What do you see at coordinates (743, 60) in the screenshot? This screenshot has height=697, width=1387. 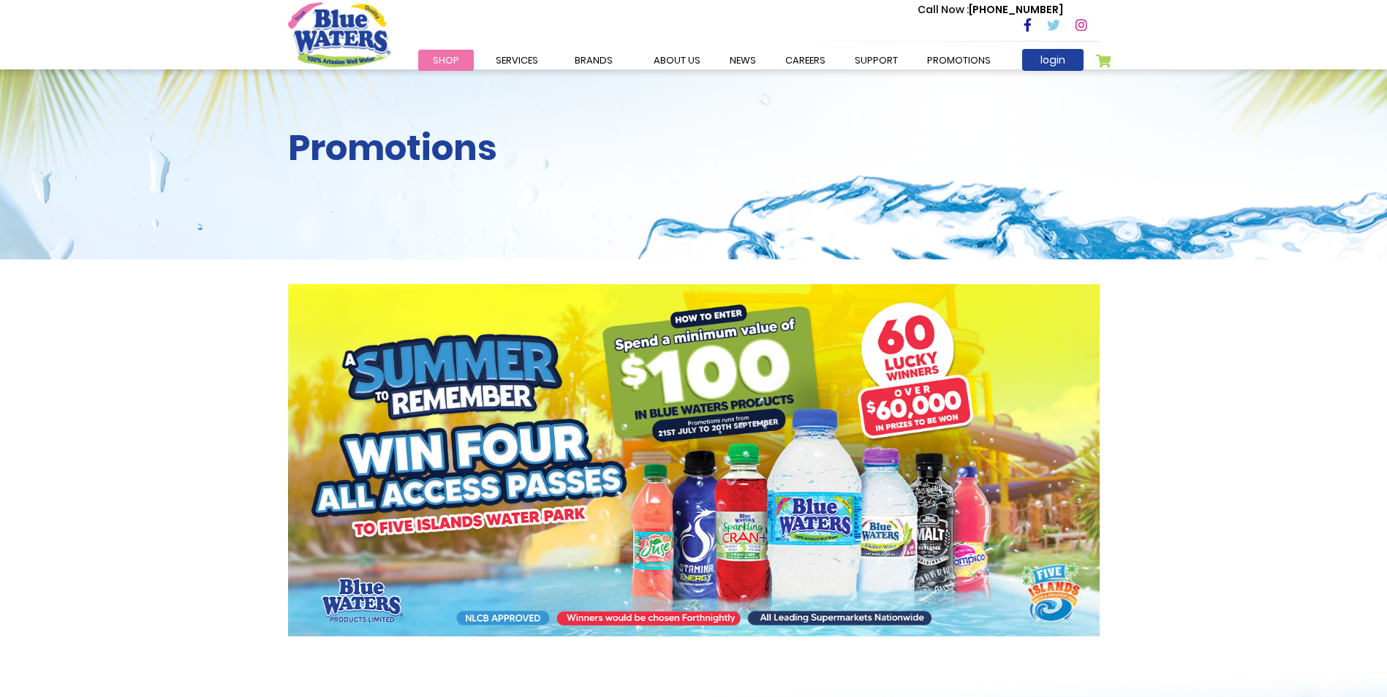 I see `a: News` at bounding box center [743, 60].